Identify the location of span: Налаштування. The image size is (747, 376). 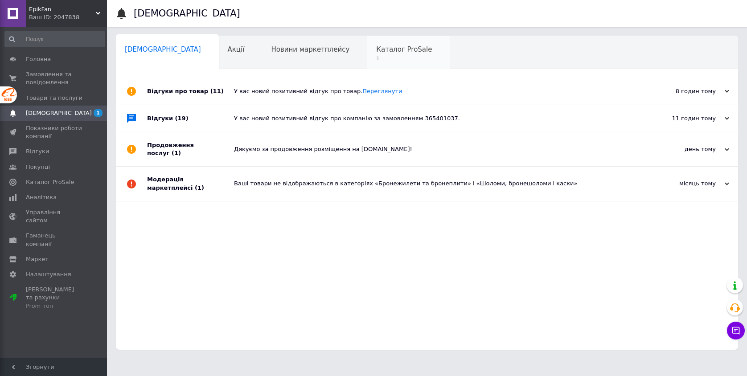
(49, 274).